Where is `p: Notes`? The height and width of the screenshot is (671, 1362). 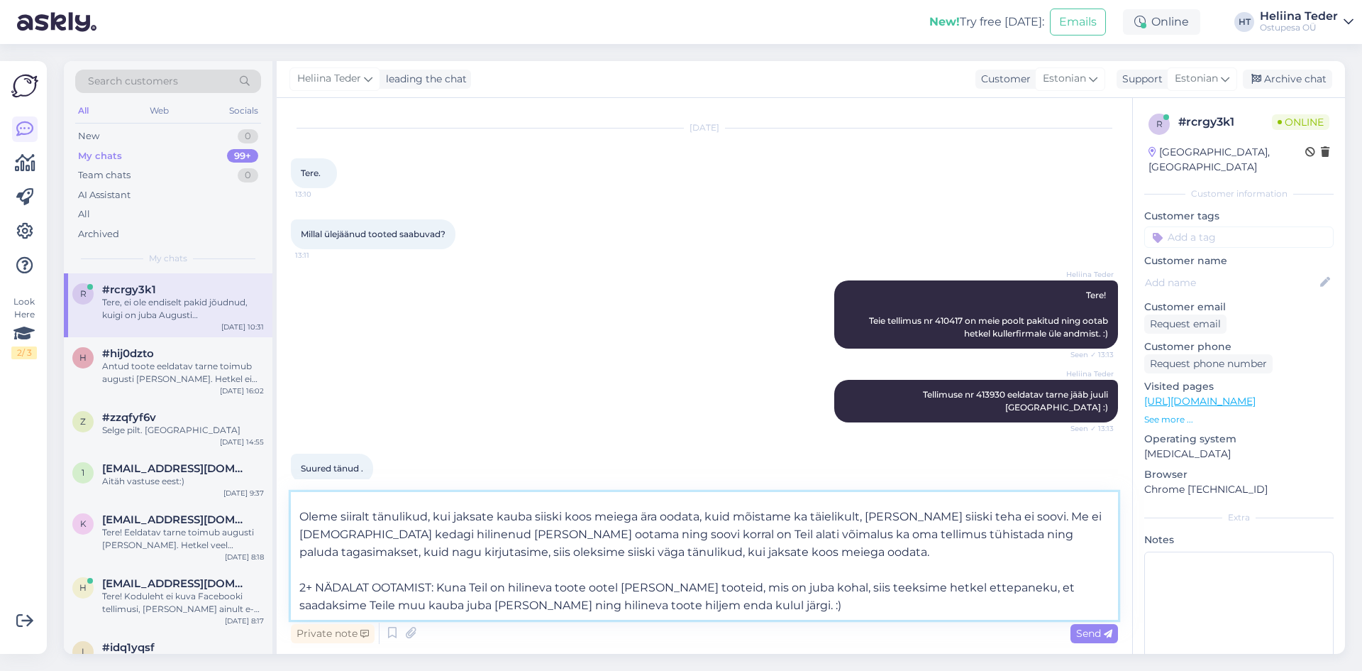
p: Notes is located at coordinates (1239, 539).